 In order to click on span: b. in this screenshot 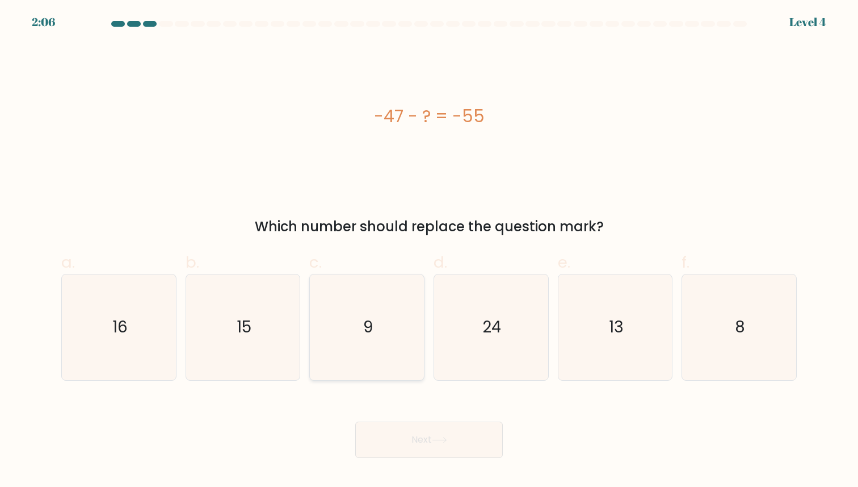, I will do `click(192, 262)`.